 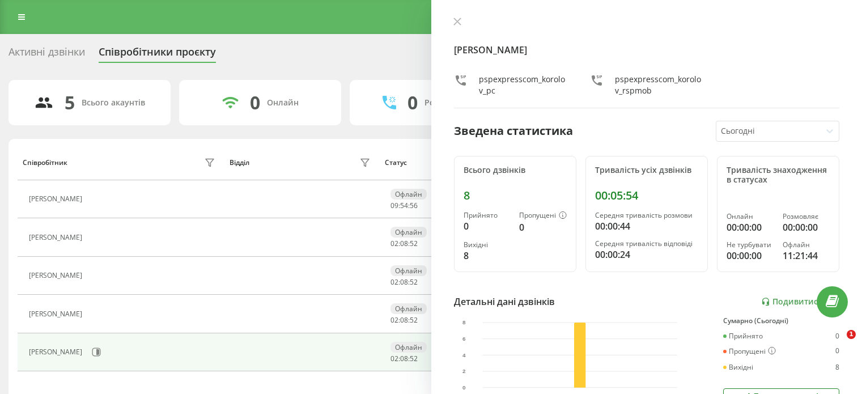 What do you see at coordinates (851, 334) in the screenshot?
I see `span: 1` at bounding box center [851, 334].